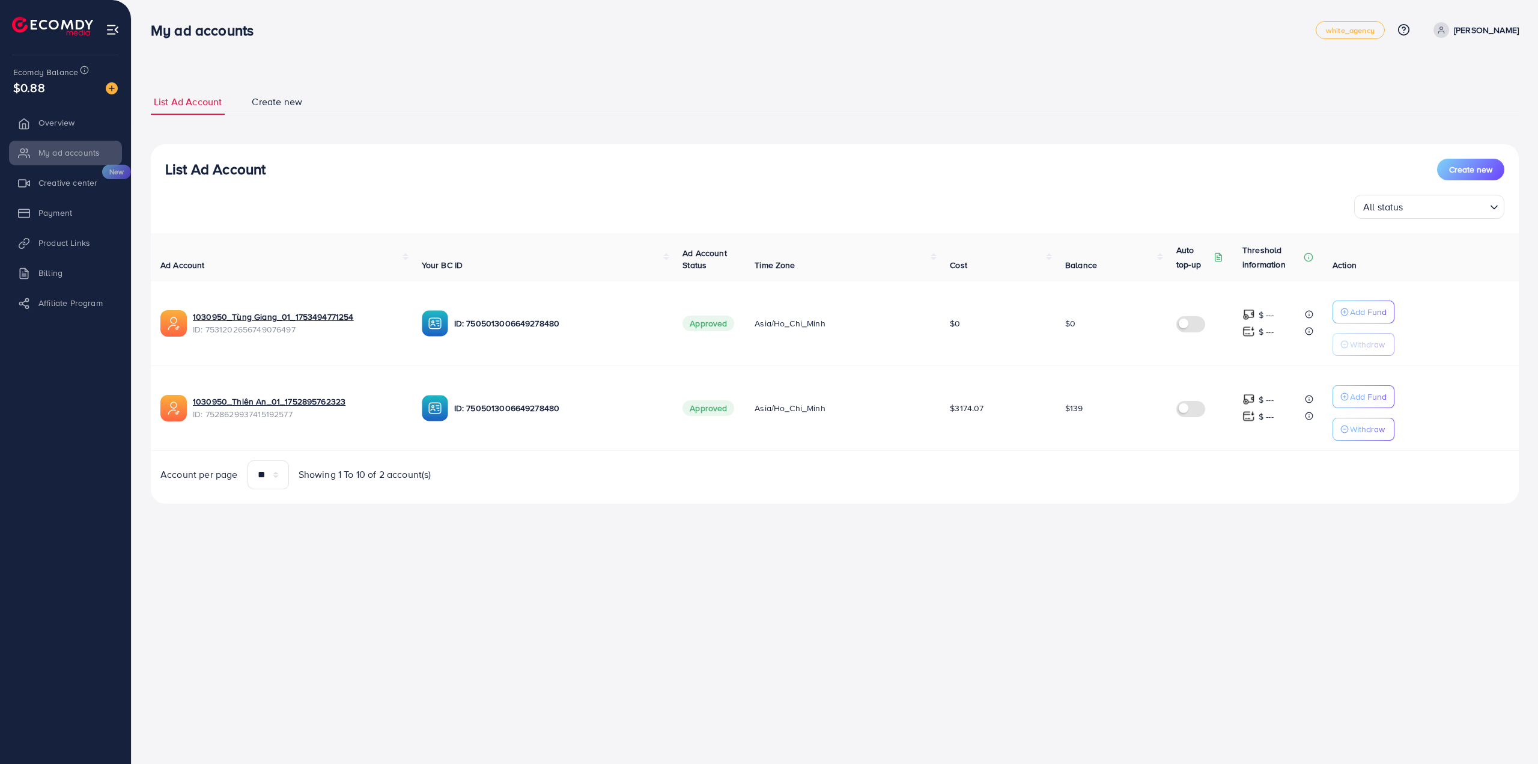 This screenshot has height=764, width=1538. What do you see at coordinates (442, 265) in the screenshot?
I see `span: Your BC ID` at bounding box center [442, 265].